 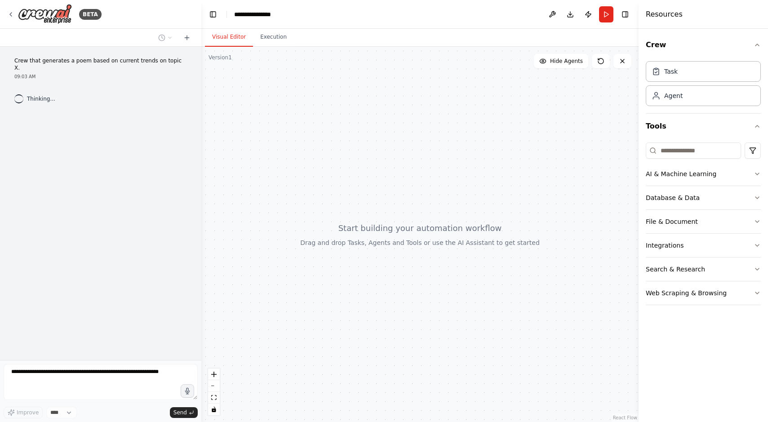 I want to click on button: Switch to previous chat, so click(x=165, y=38).